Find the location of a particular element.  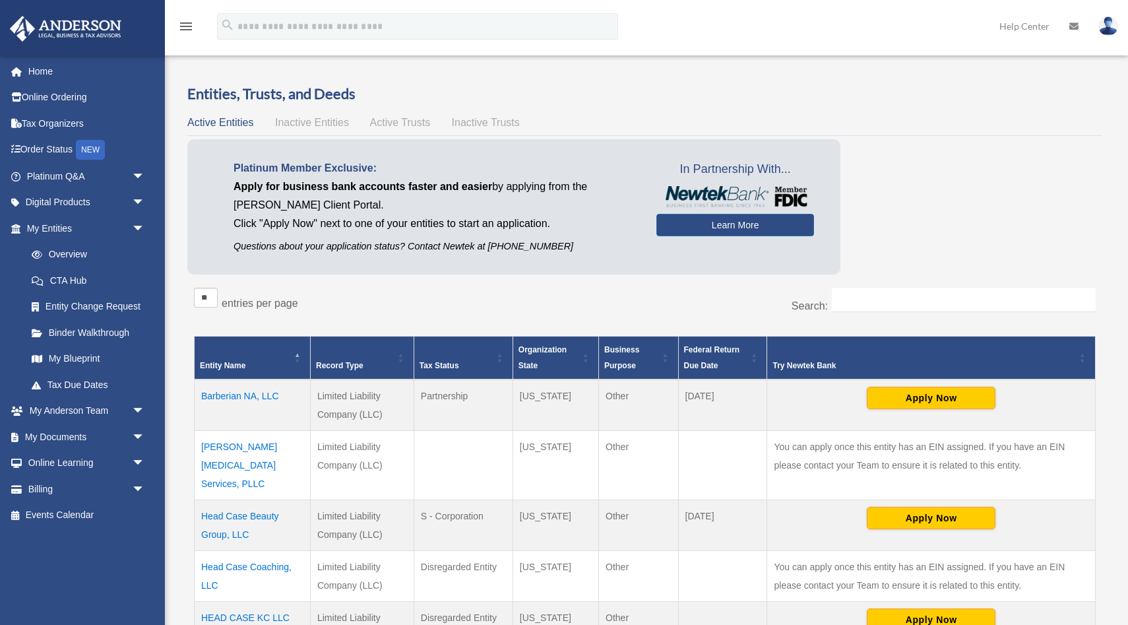

a: CTA Hub is located at coordinates (88, 280).